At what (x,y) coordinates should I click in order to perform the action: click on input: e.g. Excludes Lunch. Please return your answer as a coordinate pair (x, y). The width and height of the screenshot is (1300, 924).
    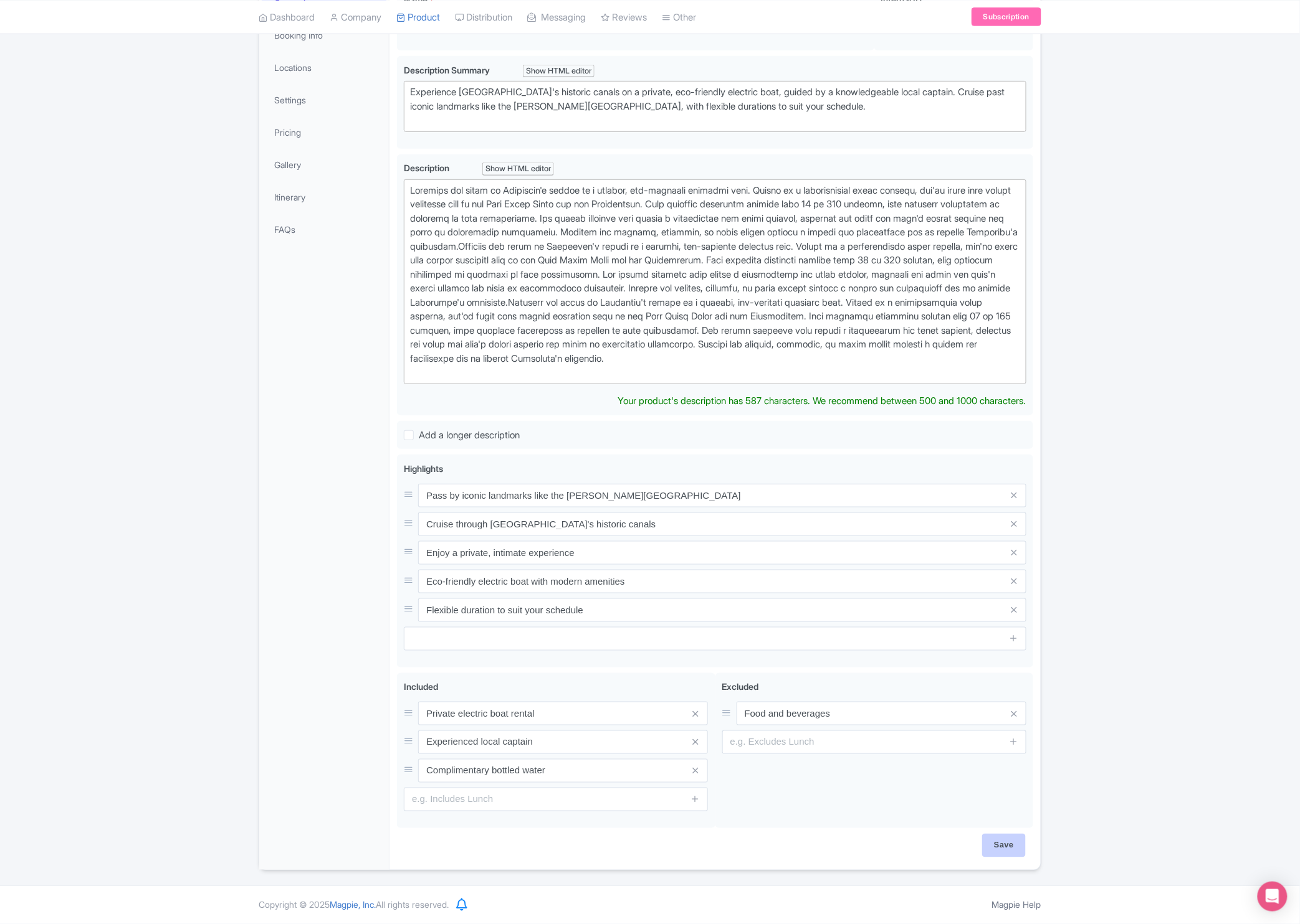
    Looking at the image, I should click on (874, 743).